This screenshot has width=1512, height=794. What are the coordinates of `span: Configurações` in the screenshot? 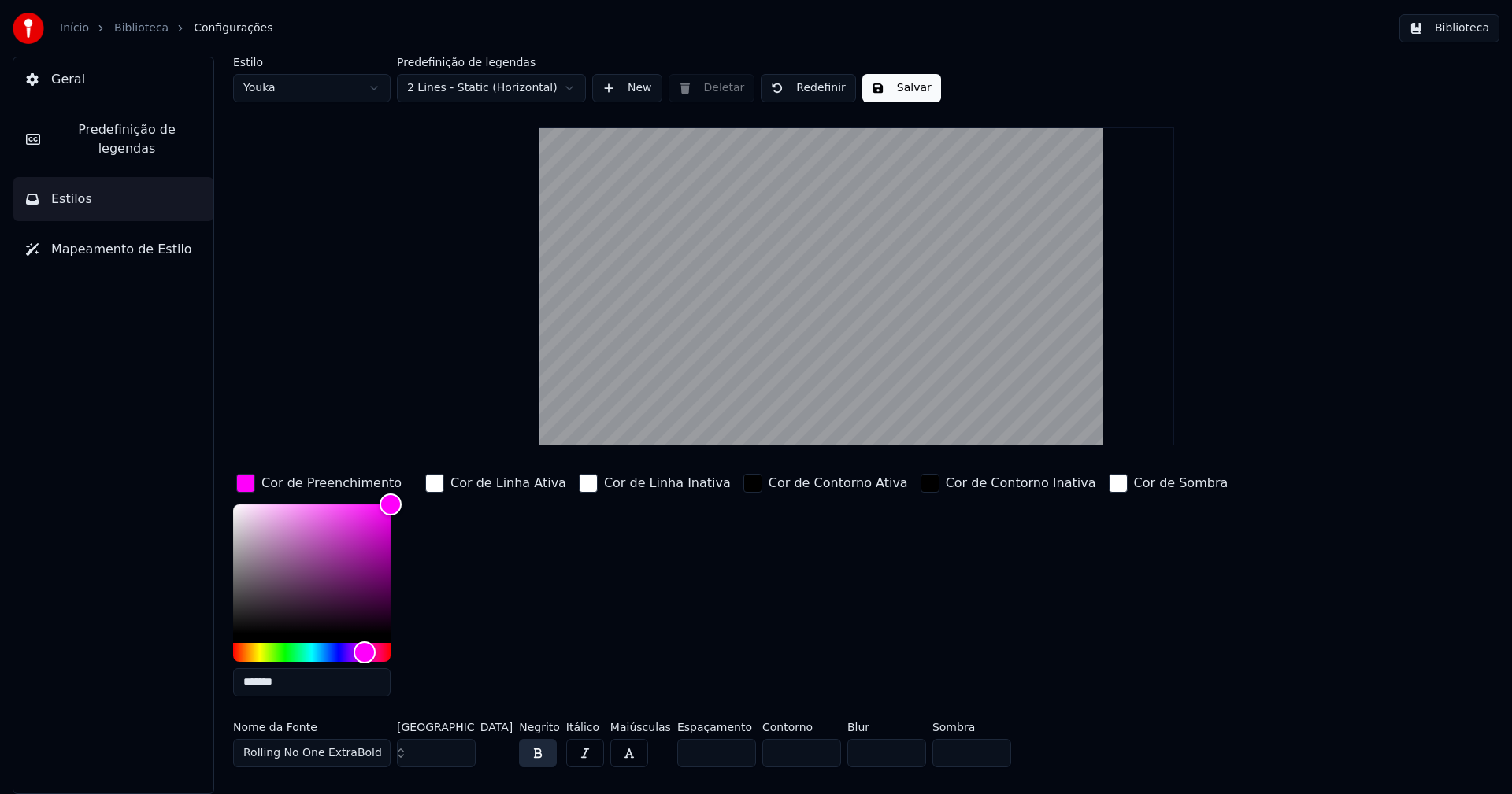 It's located at (234, 29).